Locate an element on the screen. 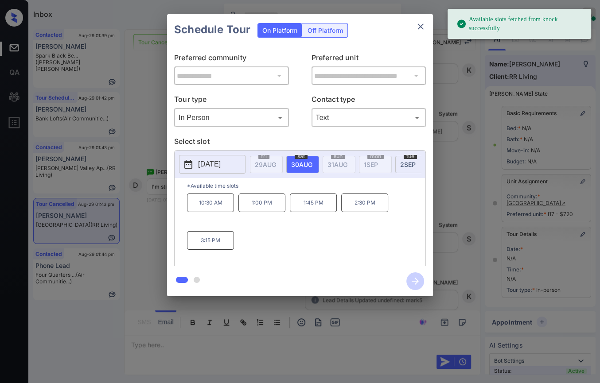  p: Preferred unit is located at coordinates (368, 59).